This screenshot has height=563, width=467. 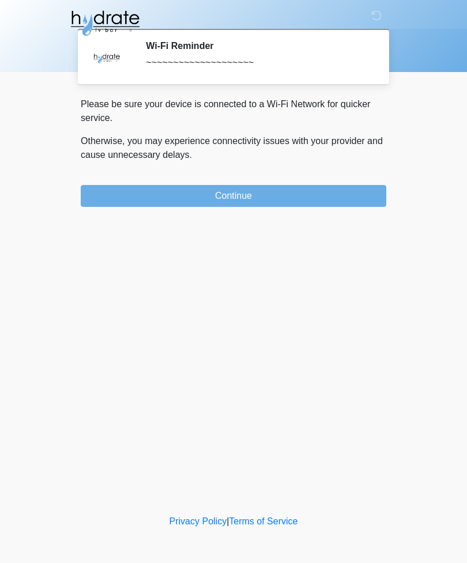 What do you see at coordinates (233, 196) in the screenshot?
I see `button: Continue` at bounding box center [233, 196].